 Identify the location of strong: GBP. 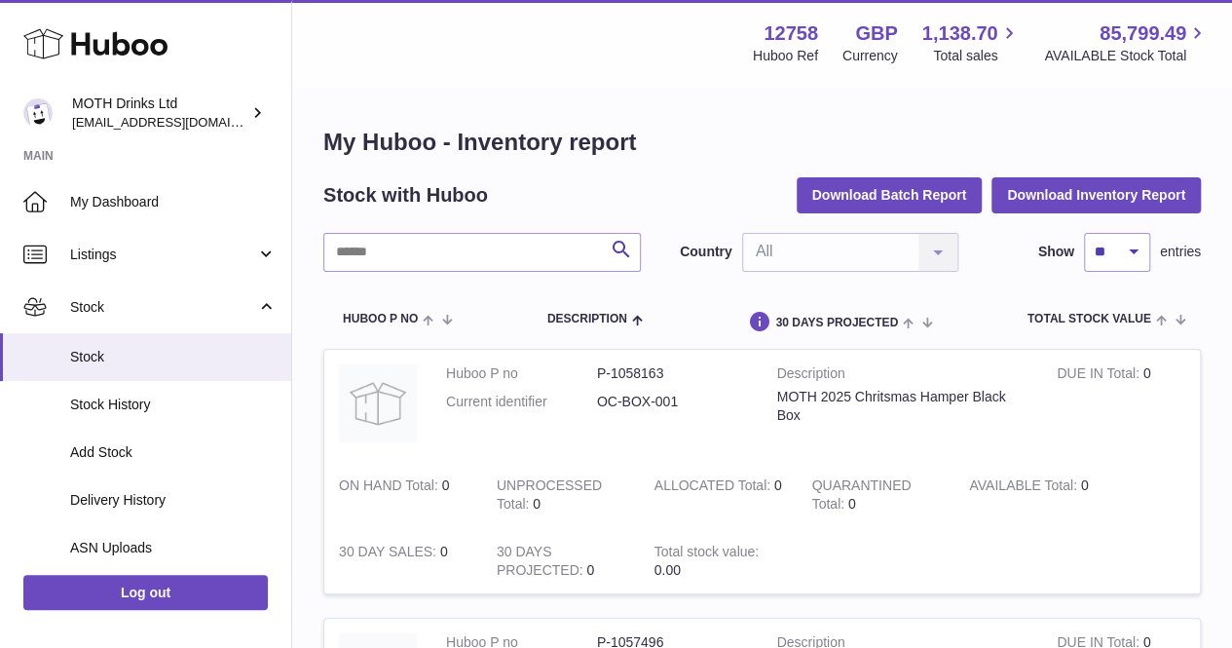
(876, 33).